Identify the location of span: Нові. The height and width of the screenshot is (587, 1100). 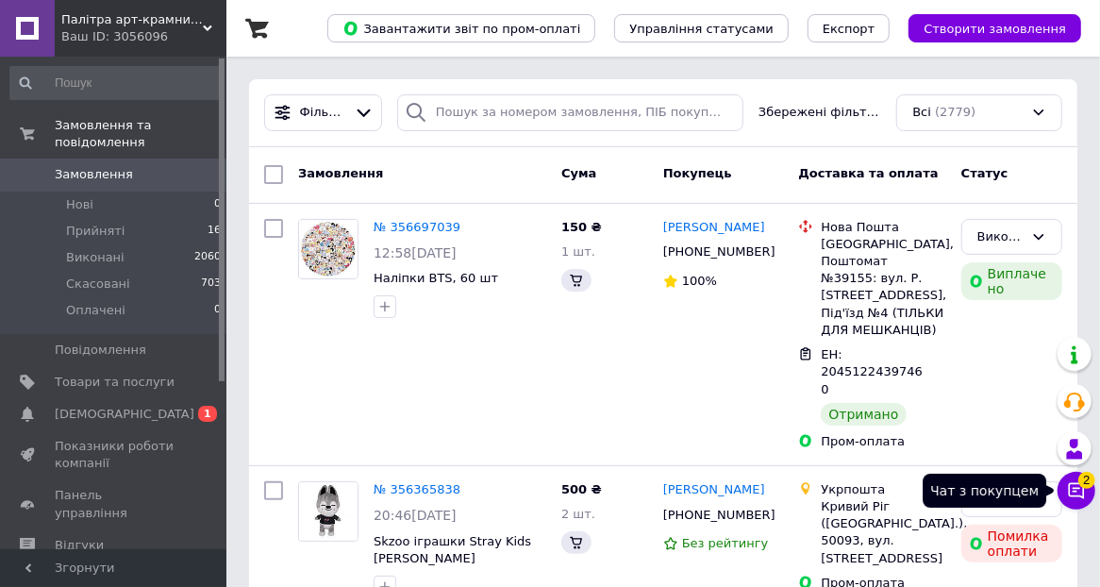
(79, 205).